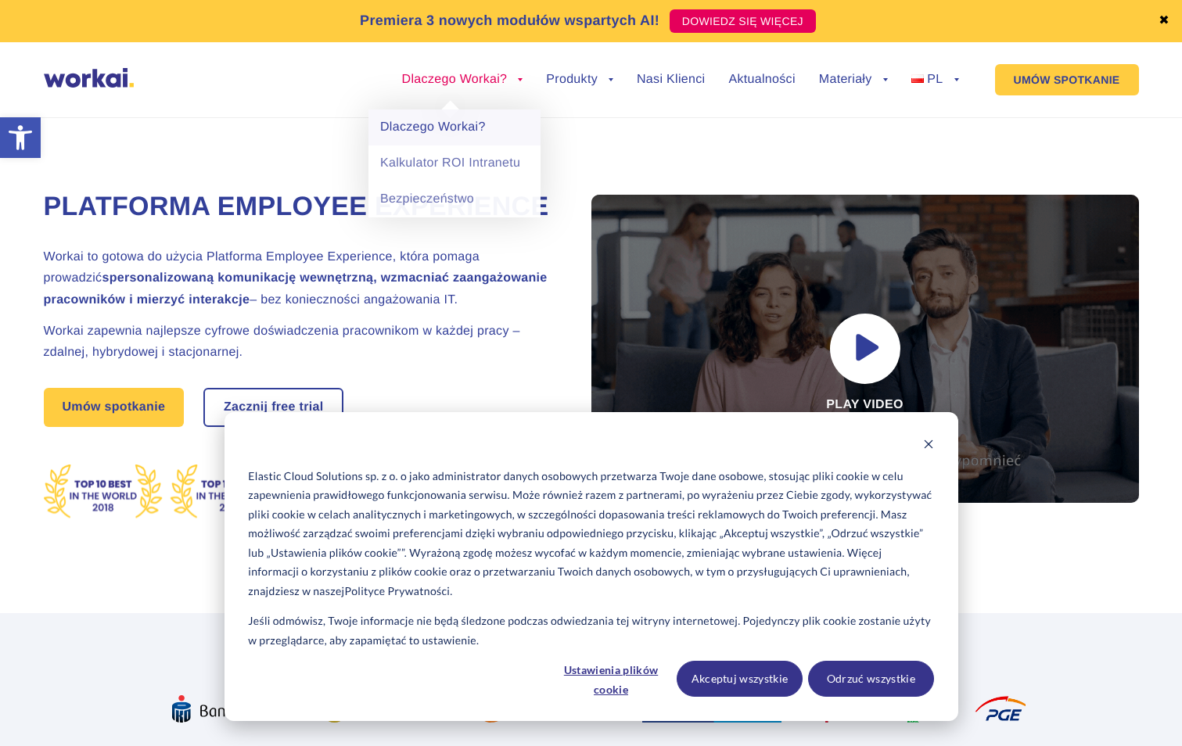 This screenshot has height=746, width=1182. I want to click on a: Produkty, so click(580, 80).